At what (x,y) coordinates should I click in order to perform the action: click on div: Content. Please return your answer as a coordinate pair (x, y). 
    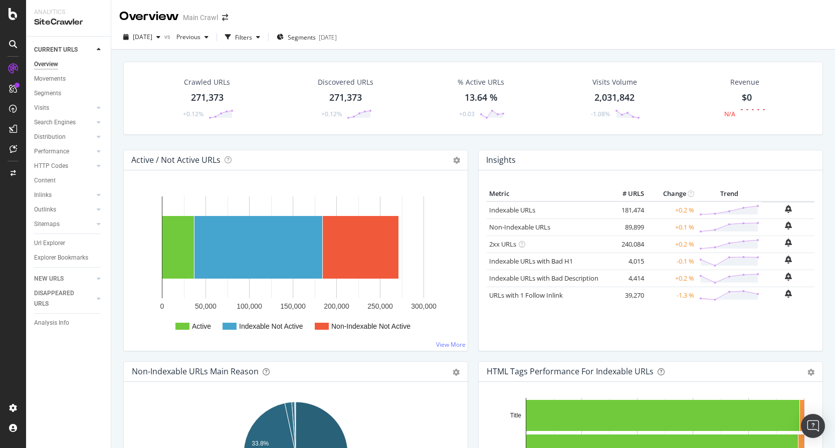
    Looking at the image, I should click on (45, 180).